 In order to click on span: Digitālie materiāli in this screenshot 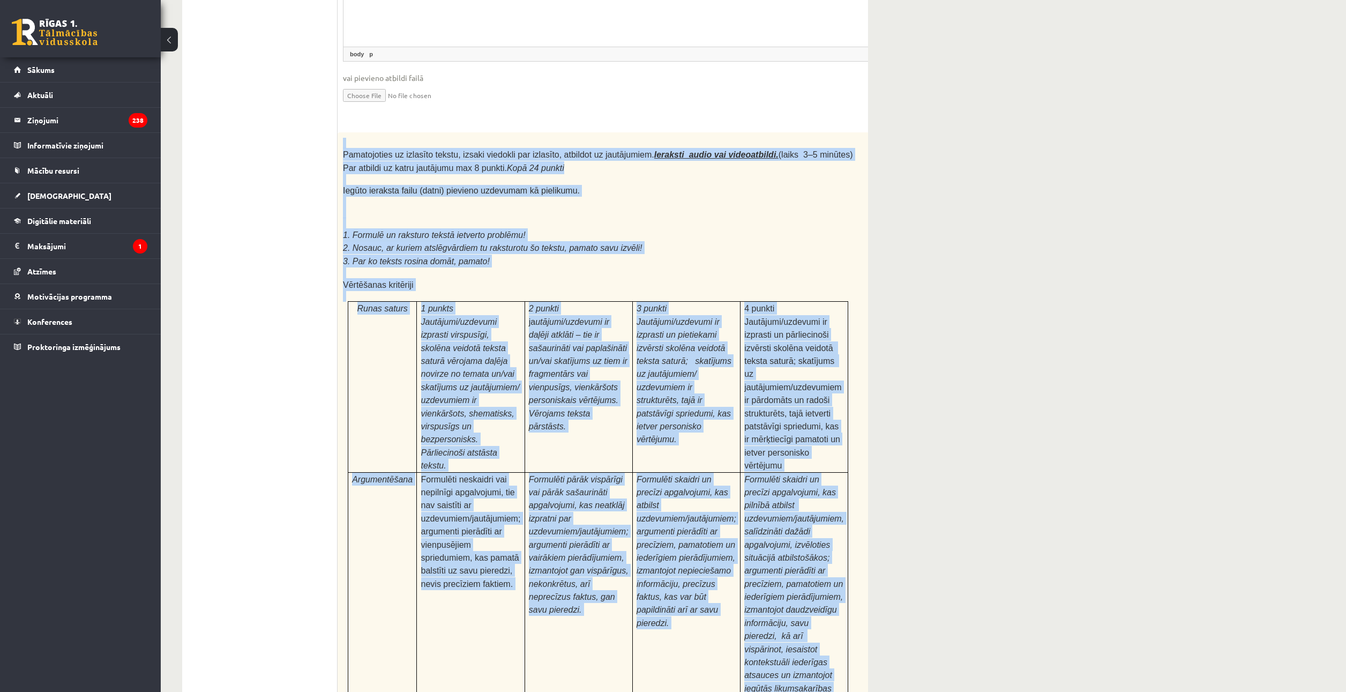, I will do `click(59, 221)`.